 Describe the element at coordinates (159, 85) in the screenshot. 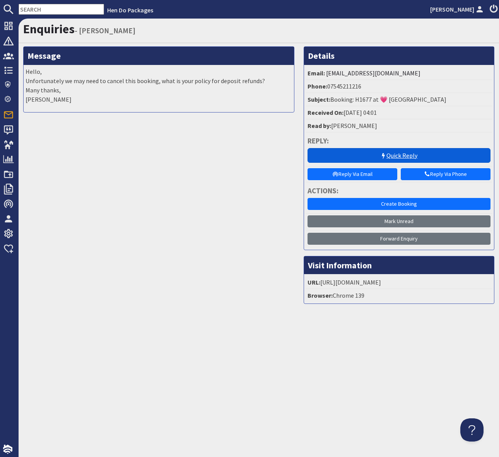

I see `p: Hello, Unfortunately we may need to cancel this booking, what is your policy for deposit refunds?...` at that location.